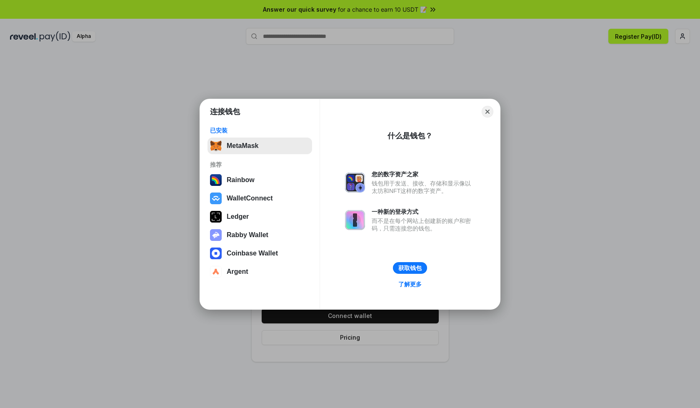 This screenshot has width=700, height=408. Describe the element at coordinates (260, 253) in the screenshot. I see `button: Coinbase Wallet` at that location.